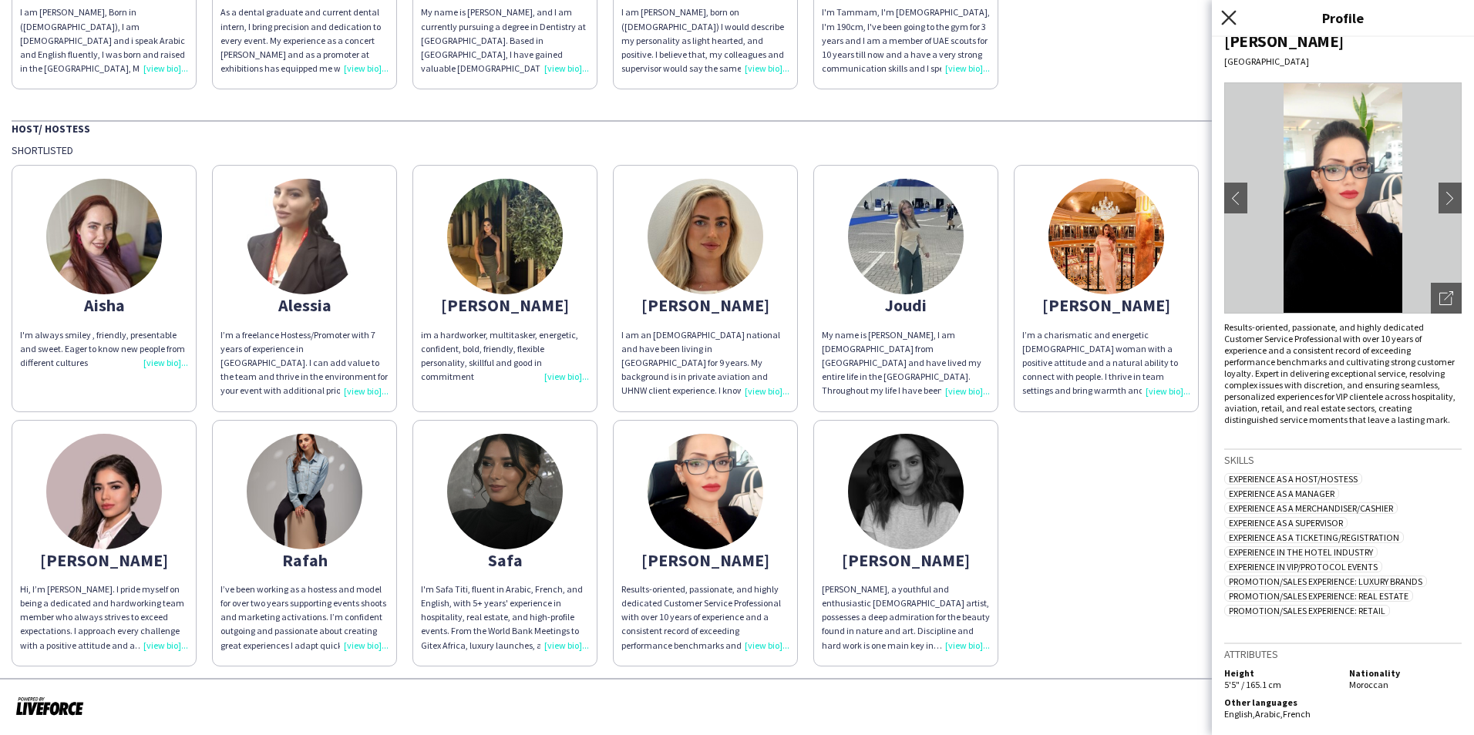 Image resolution: width=1474 pixels, height=735 pixels. I want to click on div: im a hardworker, multitasker, energetic, confident, bold, friendly, flexible personality, skillfu..., so click(505, 356).